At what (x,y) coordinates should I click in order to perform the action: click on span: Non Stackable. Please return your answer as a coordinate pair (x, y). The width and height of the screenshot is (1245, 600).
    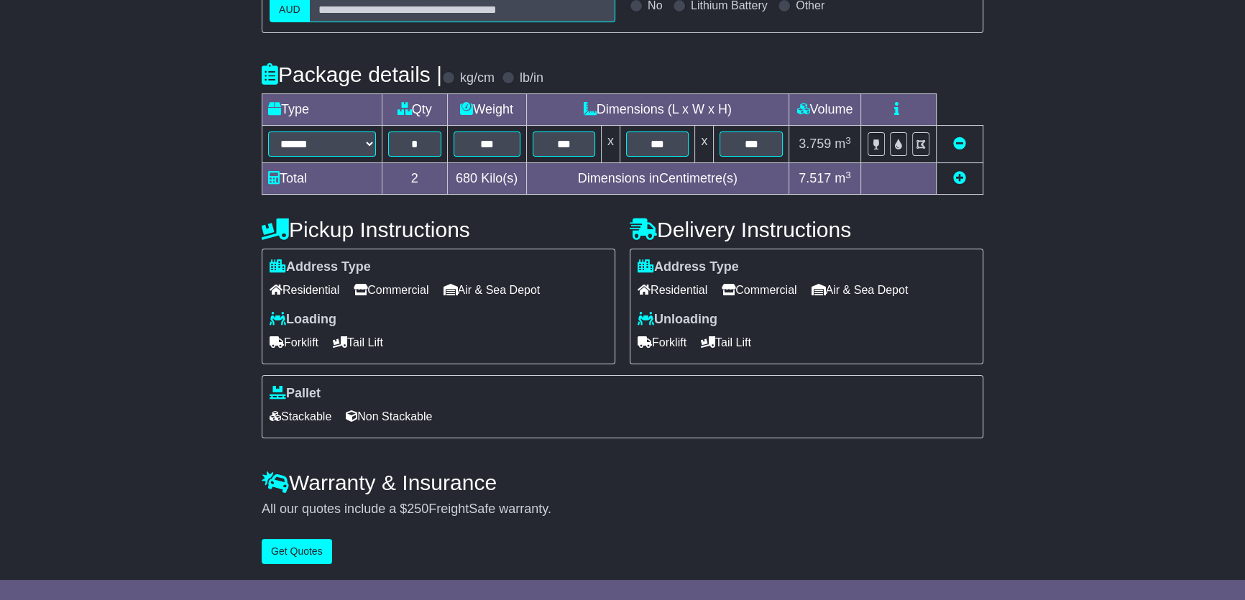
    Looking at the image, I should click on (389, 416).